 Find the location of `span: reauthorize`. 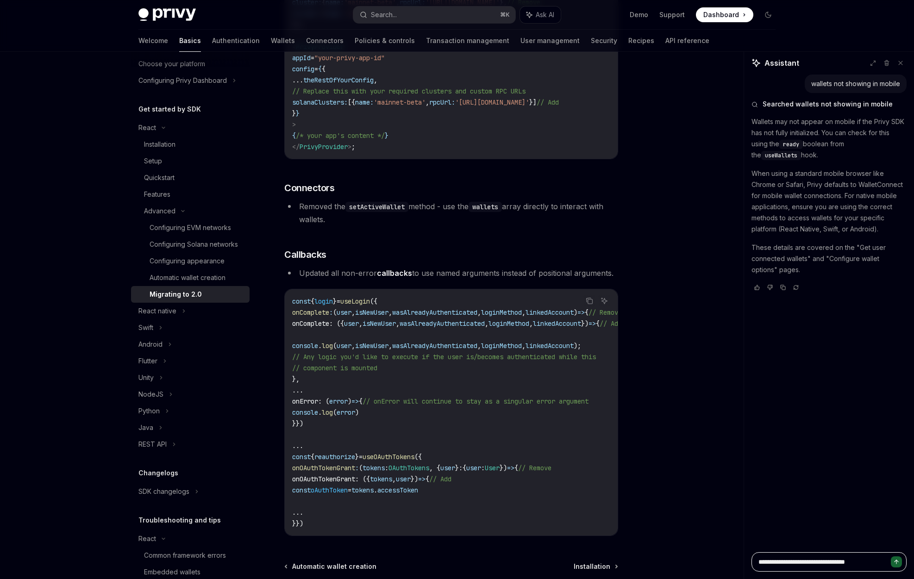

span: reauthorize is located at coordinates (335, 457).